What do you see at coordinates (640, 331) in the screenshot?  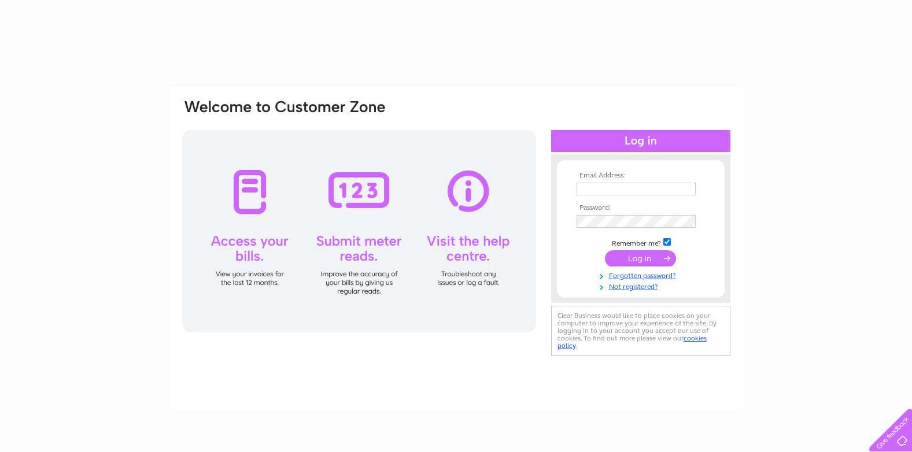 I see `div: Clear Business would like to place cookies on your computer to improve your experience of the sit...` at bounding box center [640, 331].